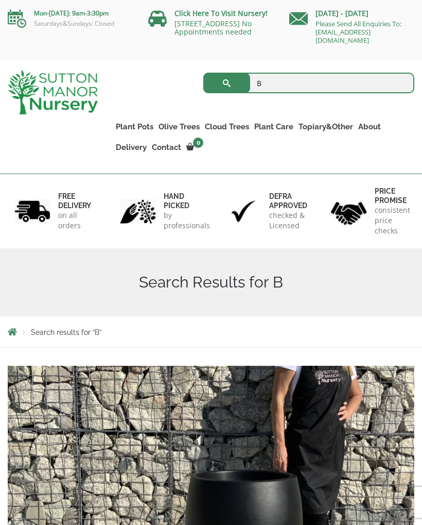 This screenshot has height=525, width=422. I want to click on span: 0, so click(198, 143).